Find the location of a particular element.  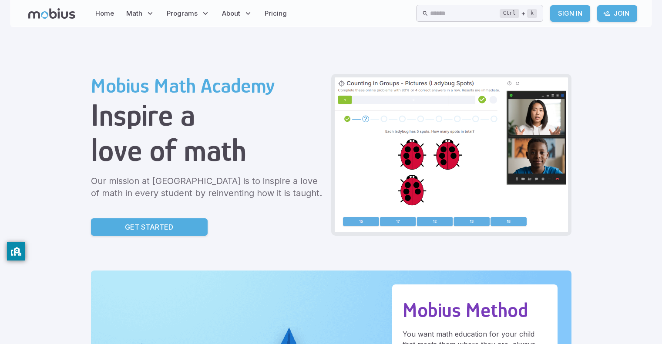

a: Get Started is located at coordinates (149, 227).